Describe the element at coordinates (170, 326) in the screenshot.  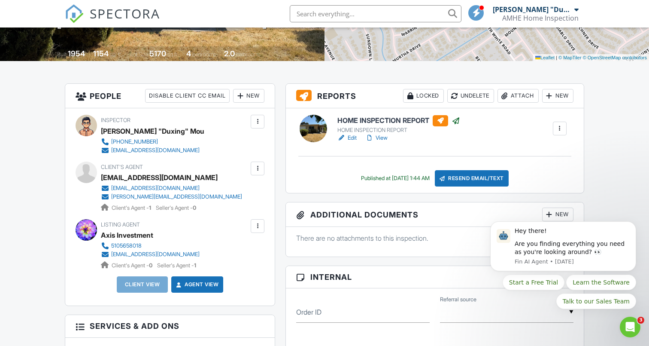
I see `h3: Services & Add ons` at that location.